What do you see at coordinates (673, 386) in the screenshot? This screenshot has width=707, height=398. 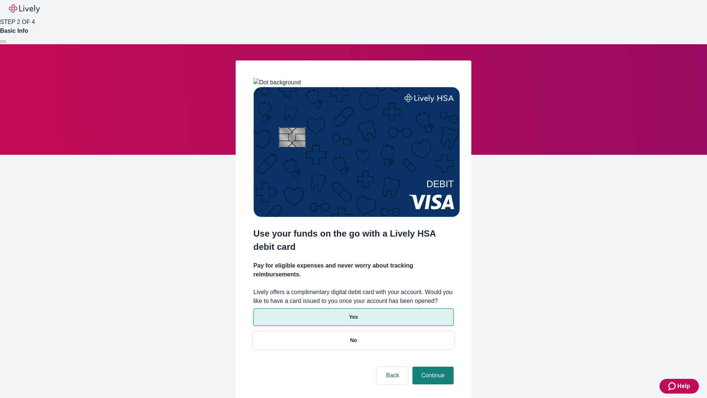 I see `svg: Zendesk support icon` at bounding box center [673, 386].